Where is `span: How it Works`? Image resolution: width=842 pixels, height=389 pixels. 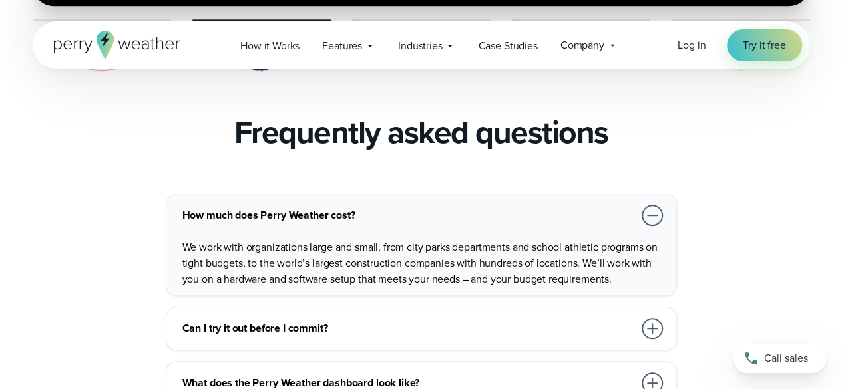 span: How it Works is located at coordinates (270, 46).